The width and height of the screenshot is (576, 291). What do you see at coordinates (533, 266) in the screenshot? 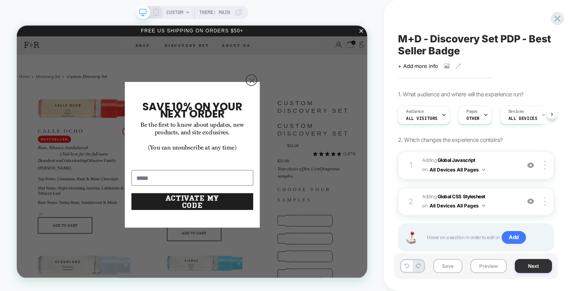
I see `button: Next` at bounding box center [533, 266].